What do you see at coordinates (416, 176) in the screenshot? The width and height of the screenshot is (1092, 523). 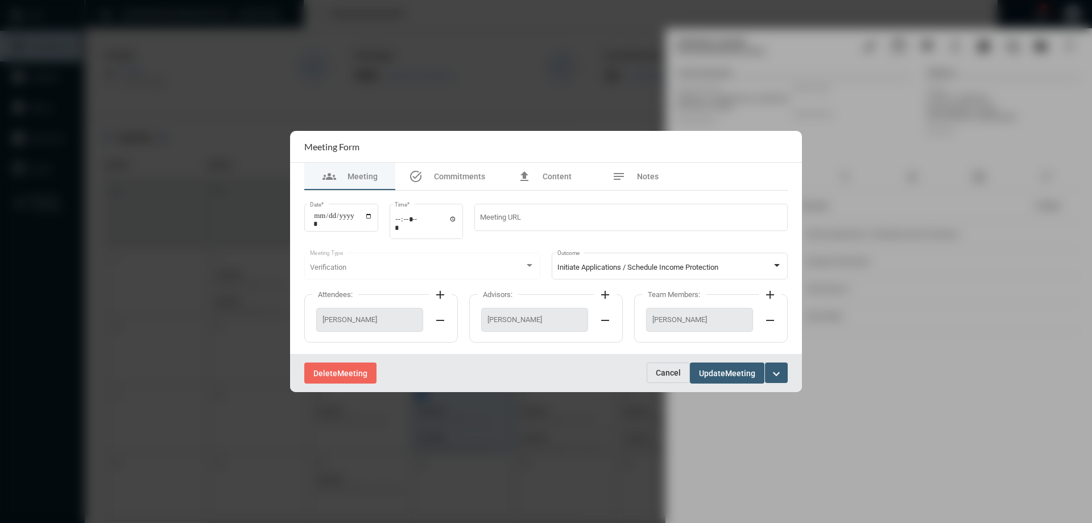 I see `mat-icon: task_alt` at bounding box center [416, 176].